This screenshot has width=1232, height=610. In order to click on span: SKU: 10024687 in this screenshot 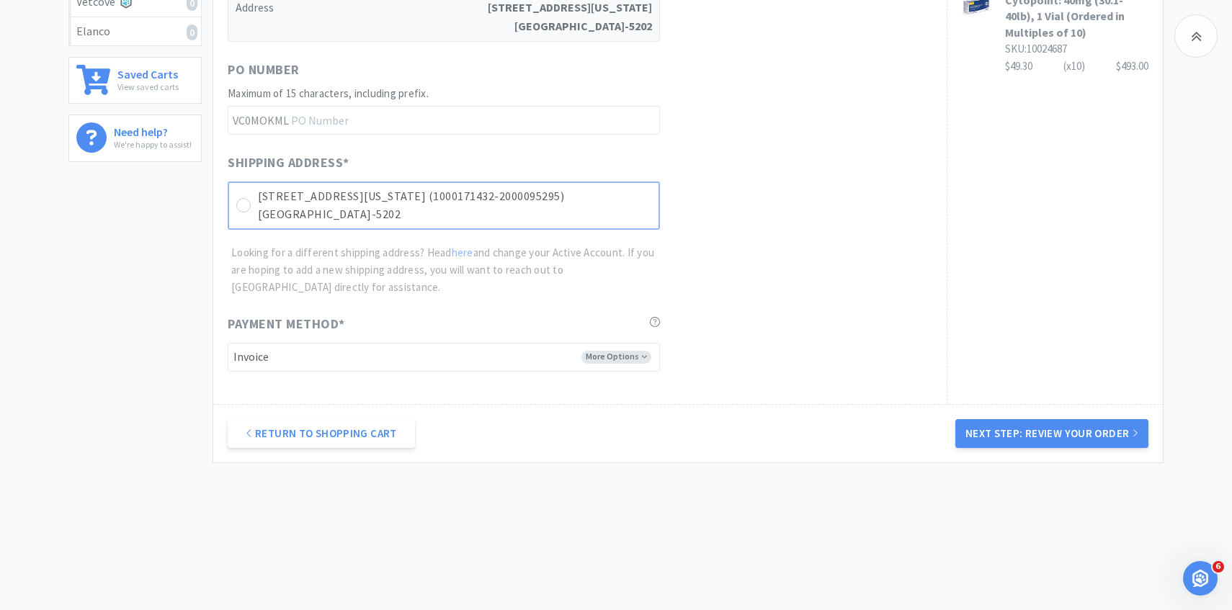, I will do `click(1036, 48)`.